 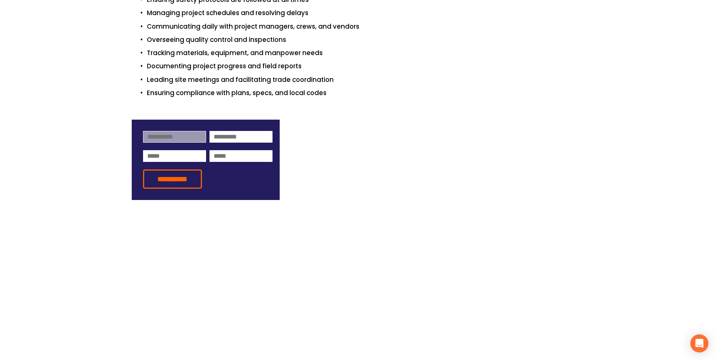 What do you see at coordinates (366, 26) in the screenshot?
I see `p: Communicating daily with project managers, crews, and vendors` at bounding box center [366, 26].